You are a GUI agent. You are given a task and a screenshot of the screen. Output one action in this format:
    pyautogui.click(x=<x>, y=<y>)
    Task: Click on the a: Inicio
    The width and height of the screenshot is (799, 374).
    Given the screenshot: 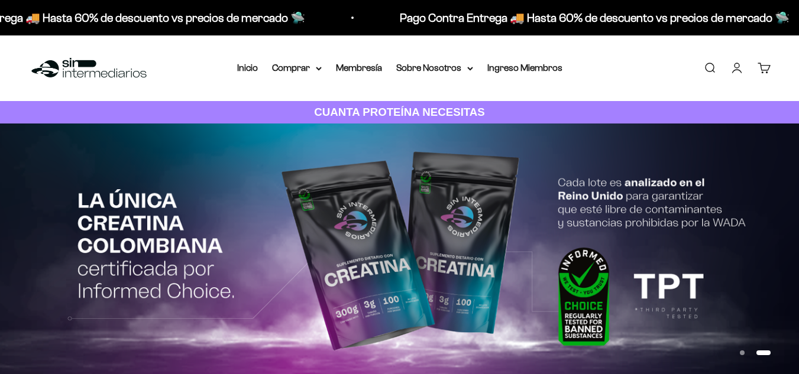 What is the action you would take?
    pyautogui.click(x=247, y=67)
    